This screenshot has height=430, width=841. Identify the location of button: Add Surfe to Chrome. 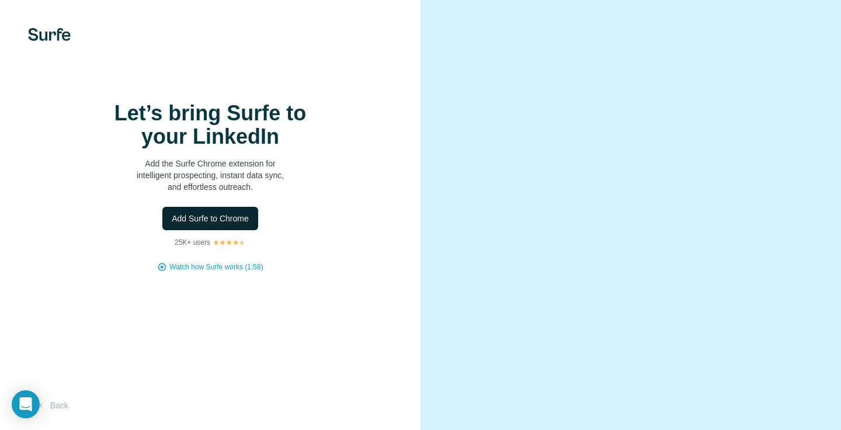
(210, 218).